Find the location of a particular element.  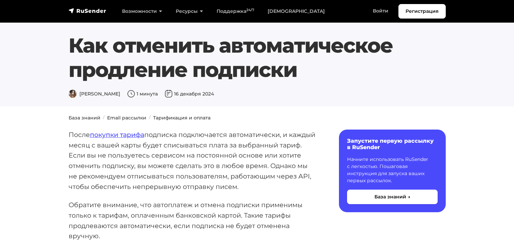

img: Время чтения is located at coordinates (131, 94).